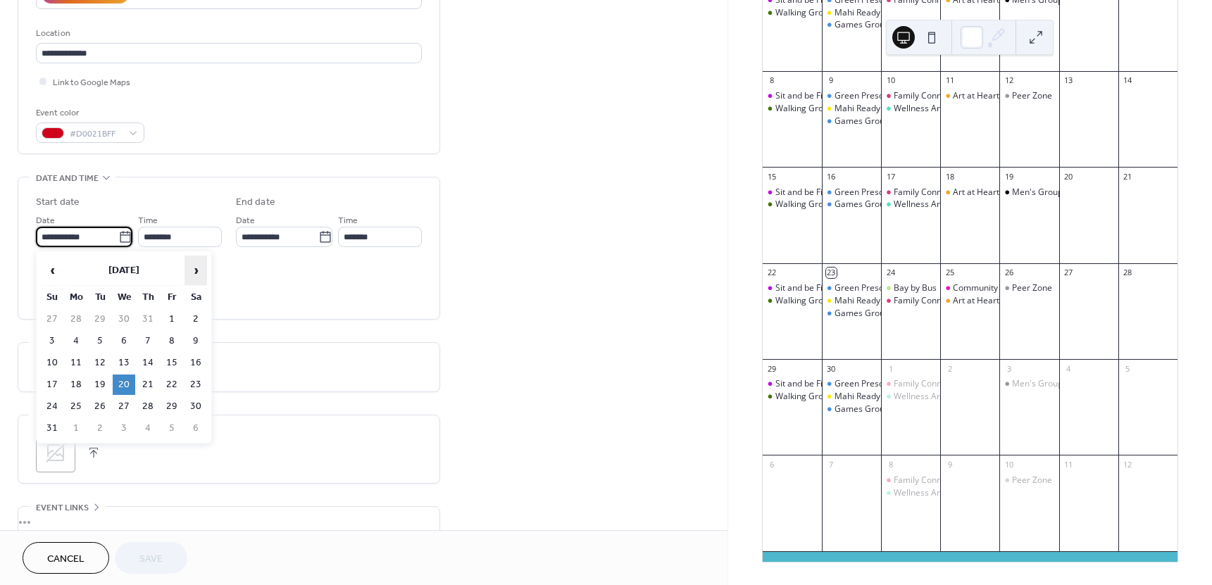  Describe the element at coordinates (52, 297) in the screenshot. I see `th: Su` at that location.